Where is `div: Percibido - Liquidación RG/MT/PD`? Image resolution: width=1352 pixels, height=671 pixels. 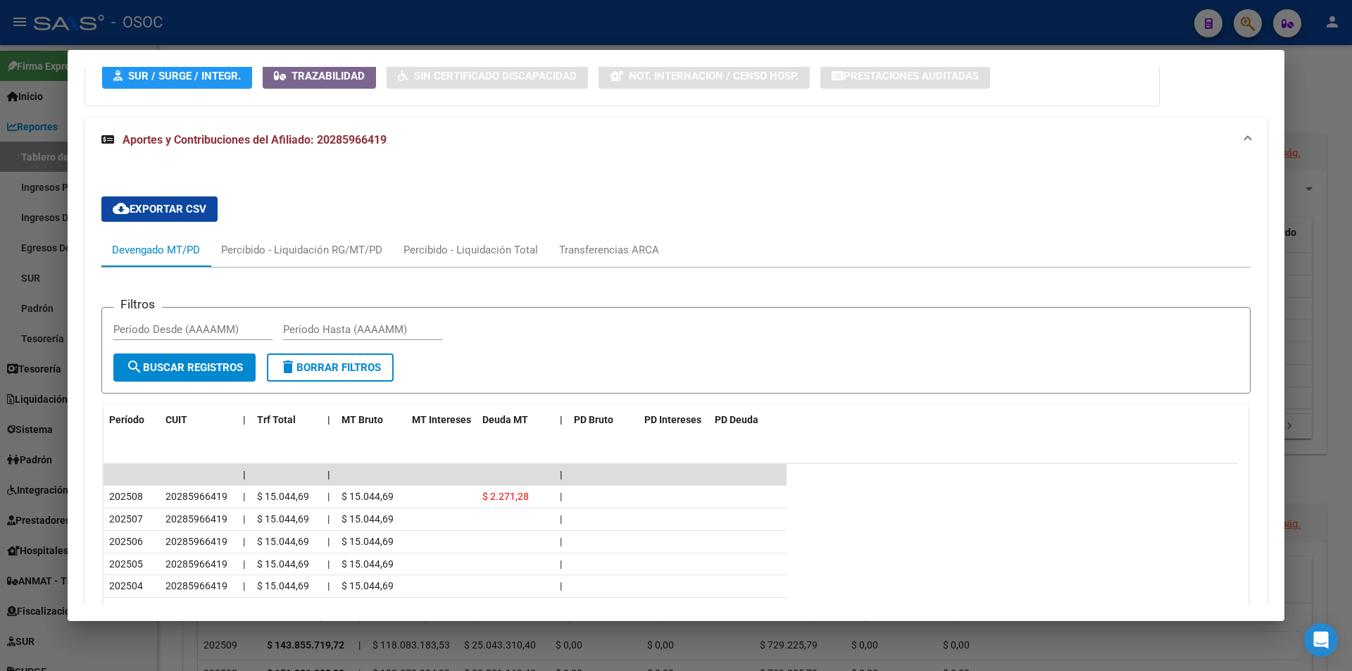
div: Percibido - Liquidación RG/MT/PD is located at coordinates (301, 250).